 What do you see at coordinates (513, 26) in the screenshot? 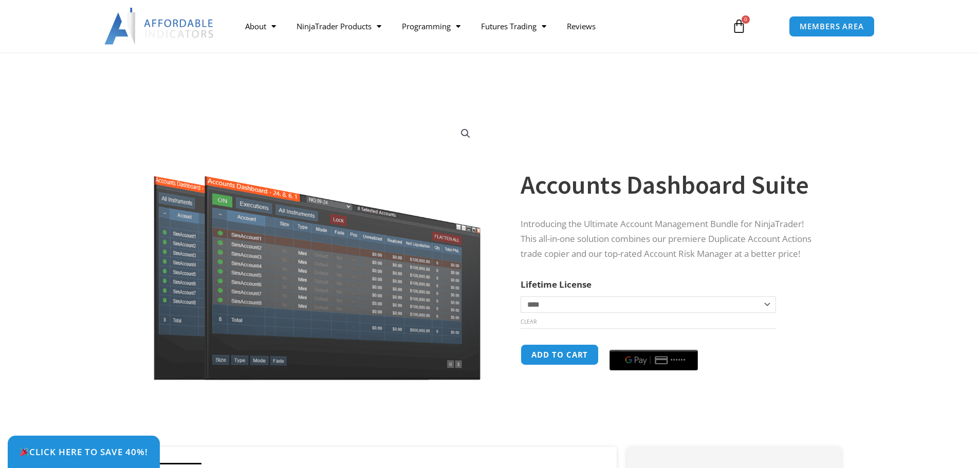
I see `a: Futures Trading` at bounding box center [513, 26].